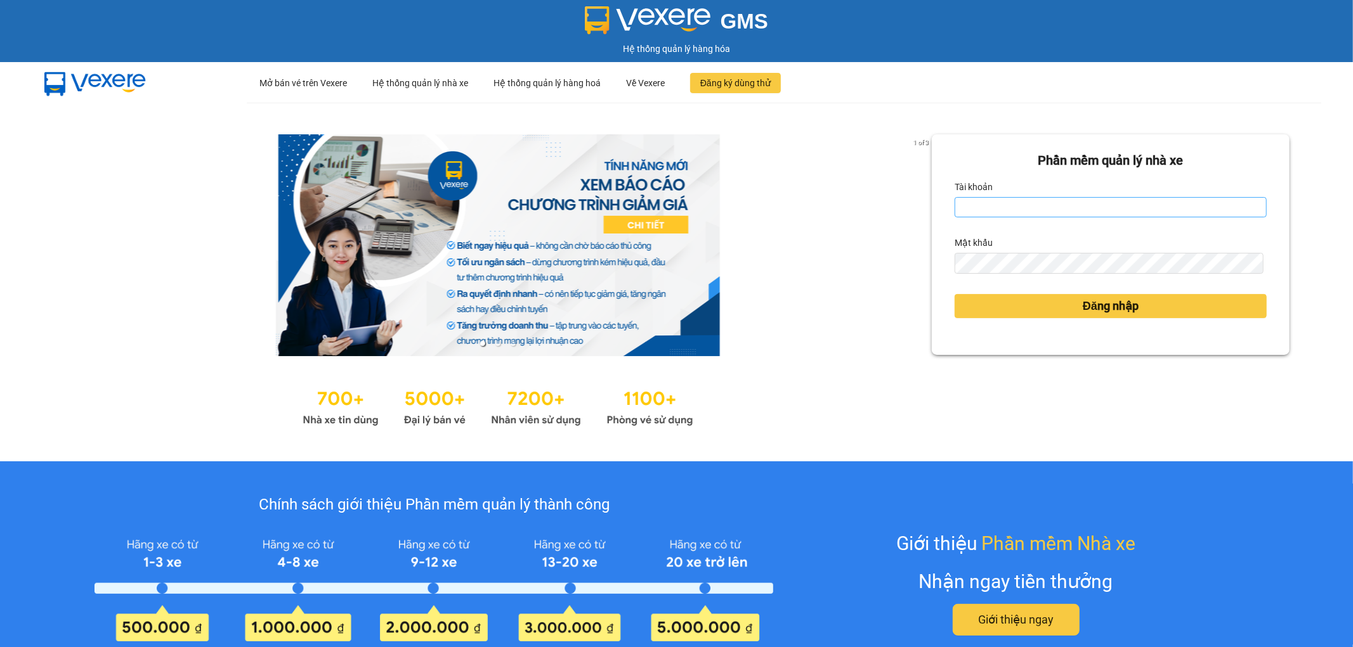  Describe the element at coordinates (434, 505) in the screenshot. I see `div: Chính sách giới thiệu Phần mềm quản lý thành công` at that location.